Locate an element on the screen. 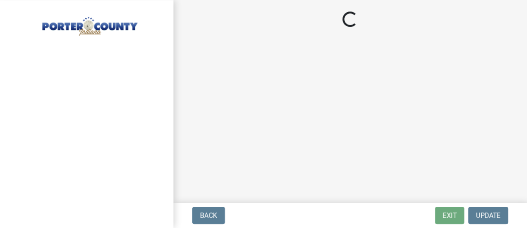  button: Exit is located at coordinates (450, 216).